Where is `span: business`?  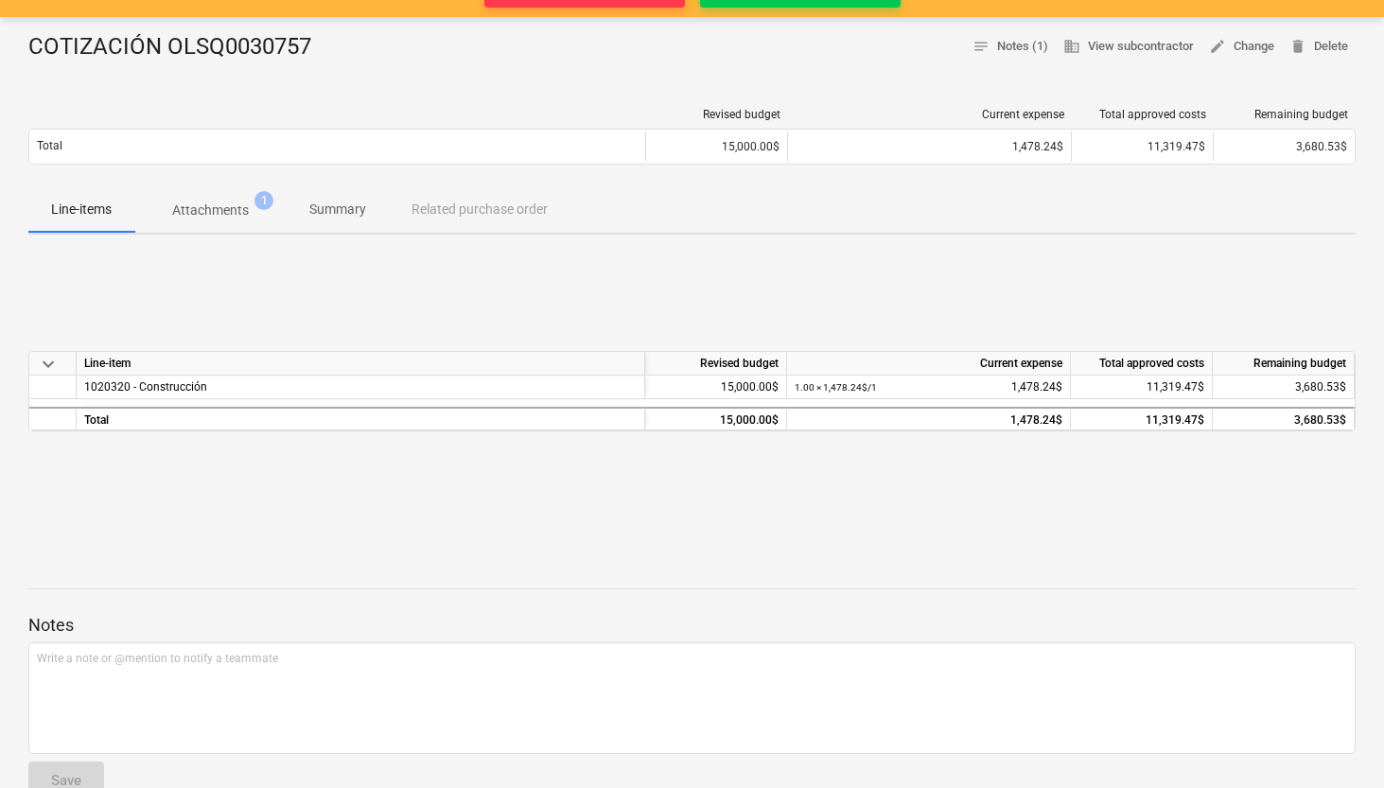
span: business is located at coordinates (1072, 46).